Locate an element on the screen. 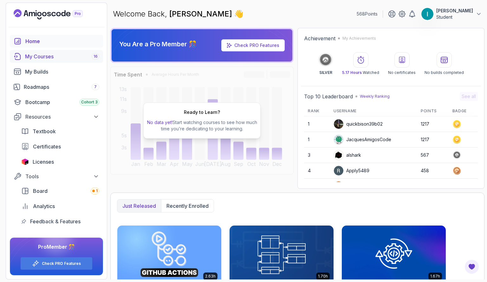  div: Resources is located at coordinates (62, 117).